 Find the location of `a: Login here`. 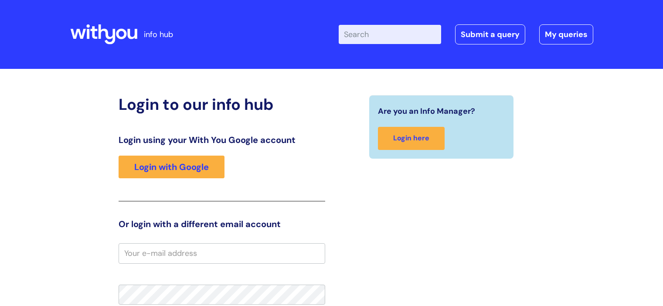

a: Login here is located at coordinates (411, 138).